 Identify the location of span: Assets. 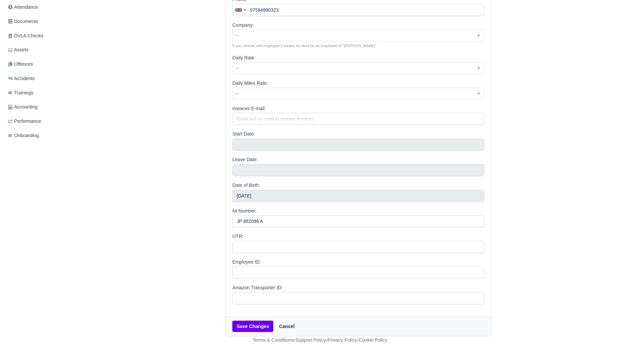
(18, 50).